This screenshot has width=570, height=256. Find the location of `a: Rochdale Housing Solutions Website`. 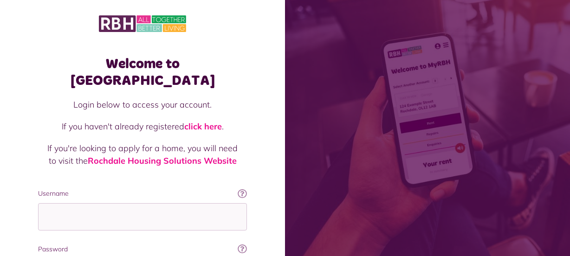

a: Rochdale Housing Solutions Website is located at coordinates (162, 161).